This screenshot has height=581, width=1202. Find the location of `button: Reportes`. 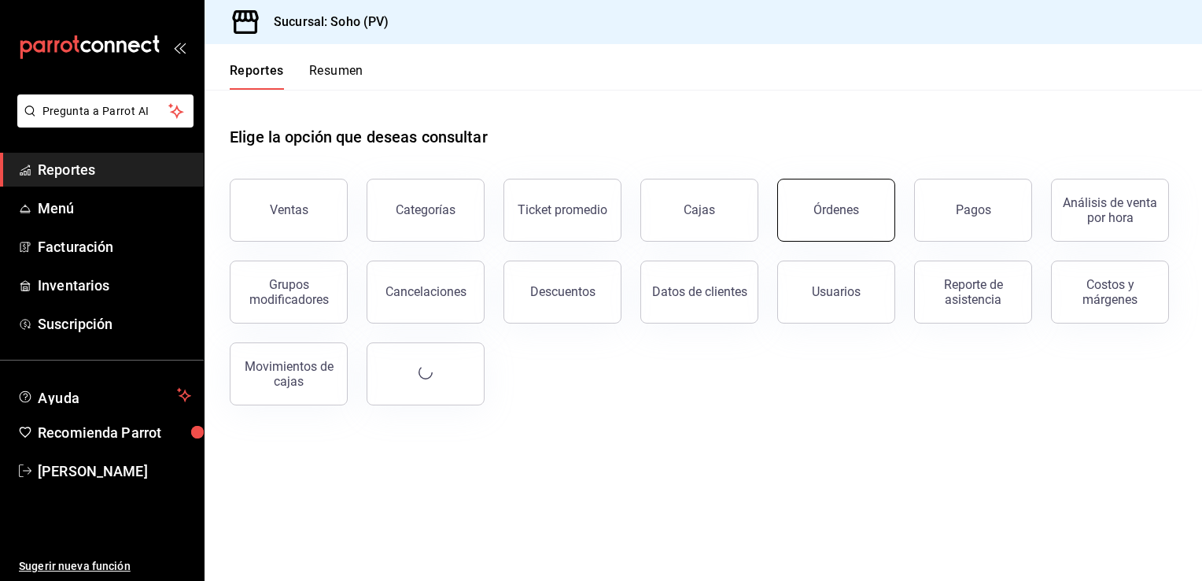

button: Reportes is located at coordinates (256, 76).